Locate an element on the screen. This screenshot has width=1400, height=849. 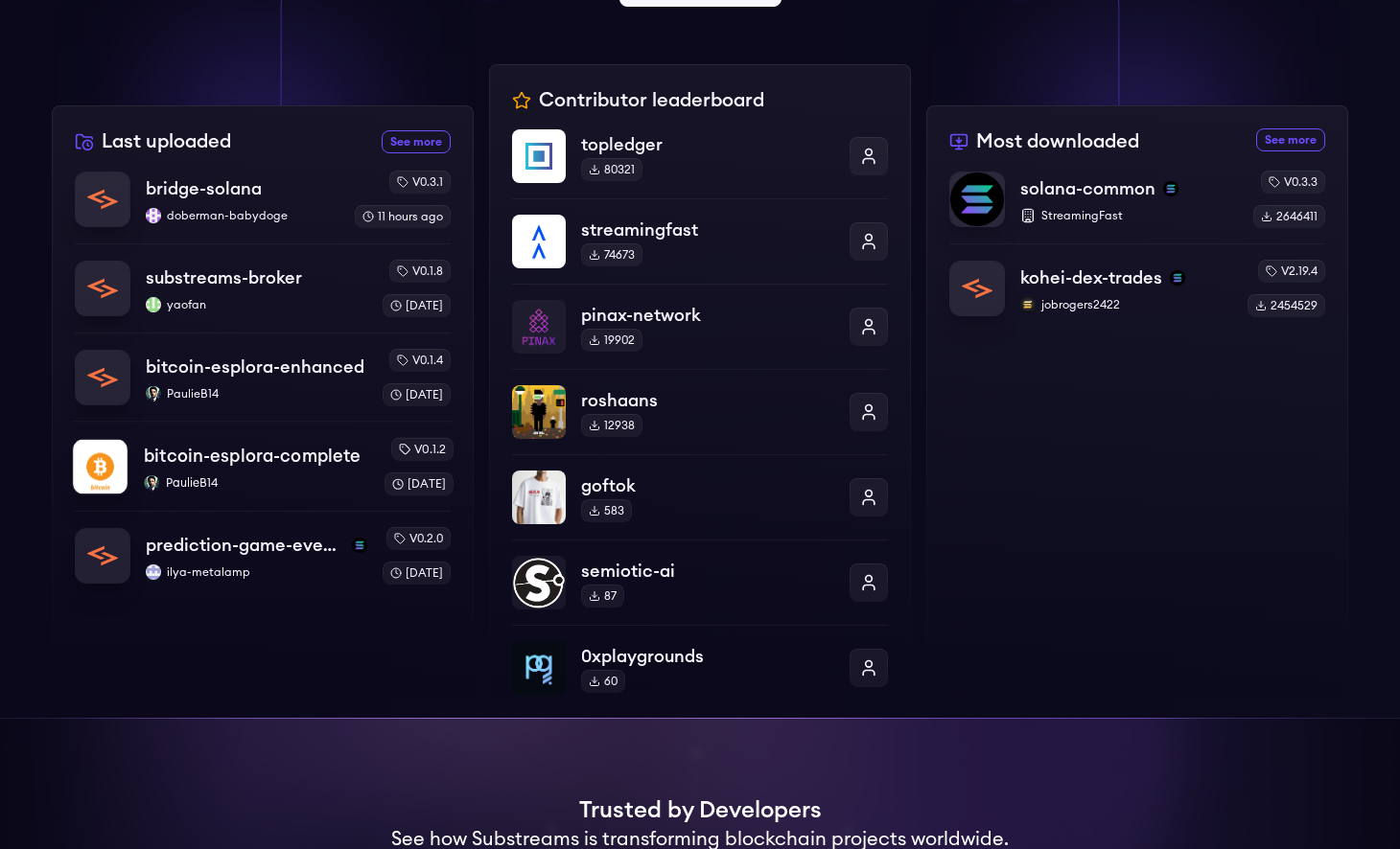
p: streamingfast is located at coordinates (708, 230).